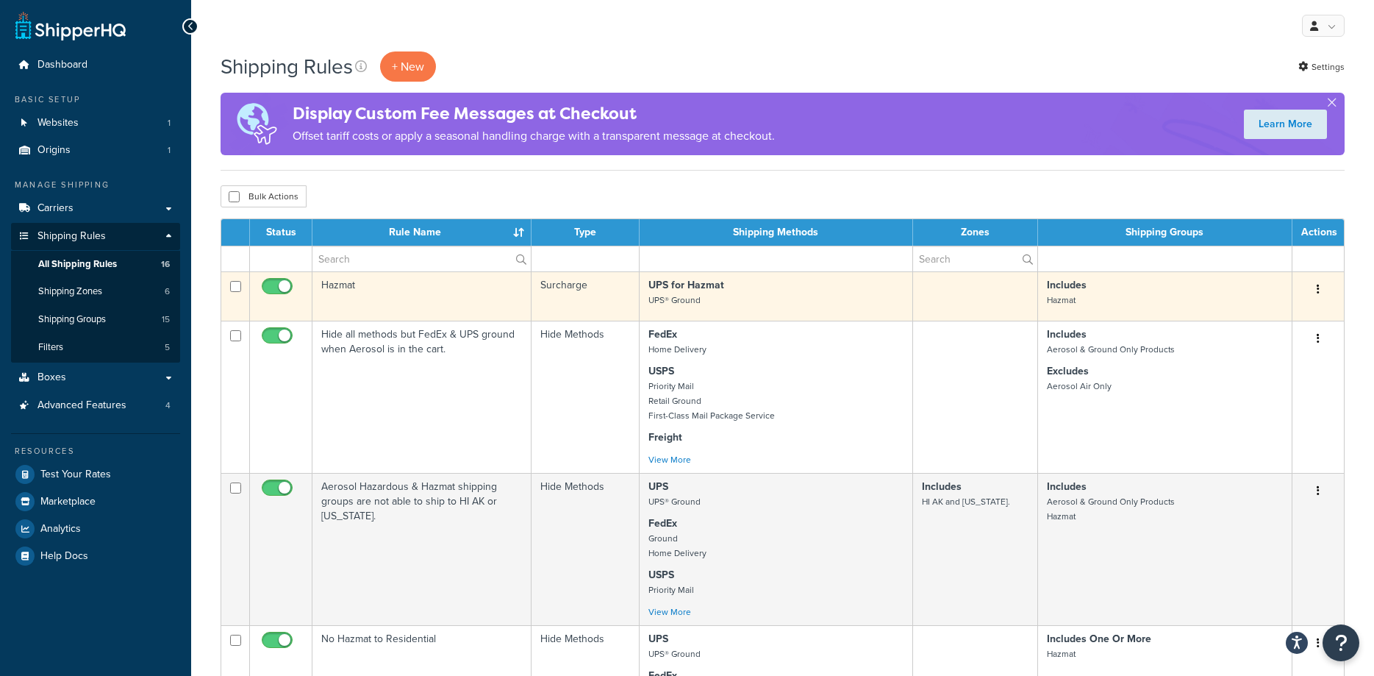 The image size is (1374, 676). Describe the element at coordinates (1165, 232) in the screenshot. I see `th: Shipping Groups` at that location.